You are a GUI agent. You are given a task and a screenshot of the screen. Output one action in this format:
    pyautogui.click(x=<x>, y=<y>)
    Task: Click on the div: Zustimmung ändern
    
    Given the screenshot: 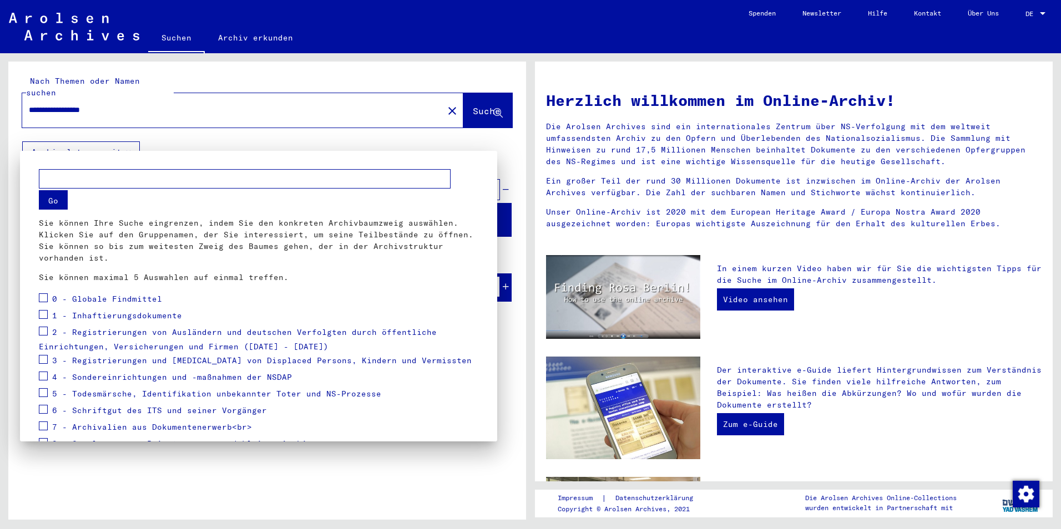 What is the action you would take?
    pyautogui.click(x=1026, y=494)
    